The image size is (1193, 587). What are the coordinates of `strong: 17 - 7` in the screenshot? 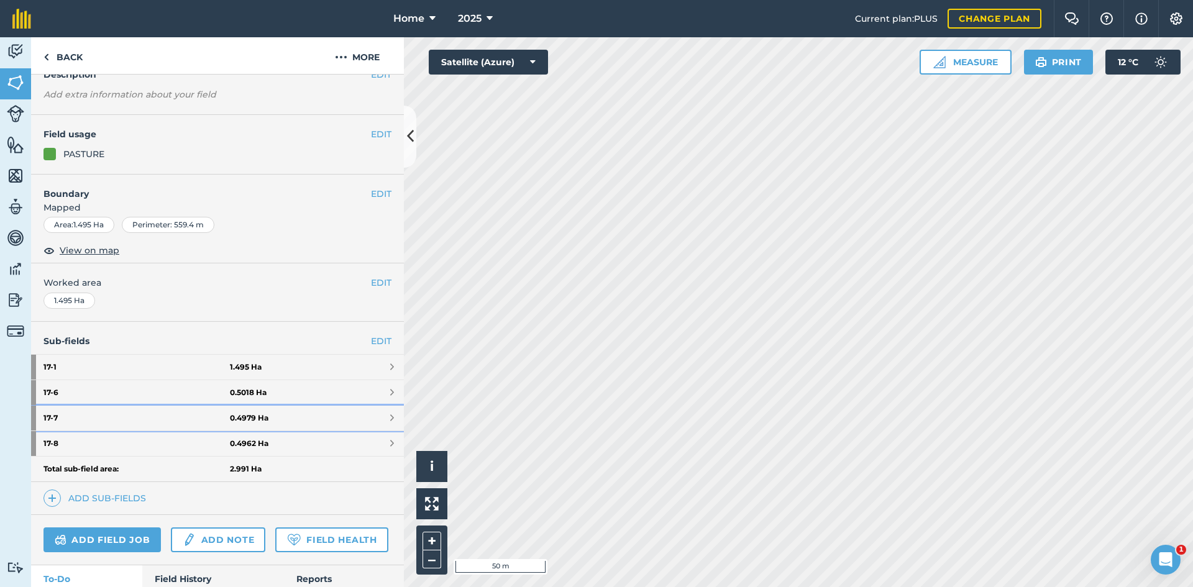 It's located at (137, 418).